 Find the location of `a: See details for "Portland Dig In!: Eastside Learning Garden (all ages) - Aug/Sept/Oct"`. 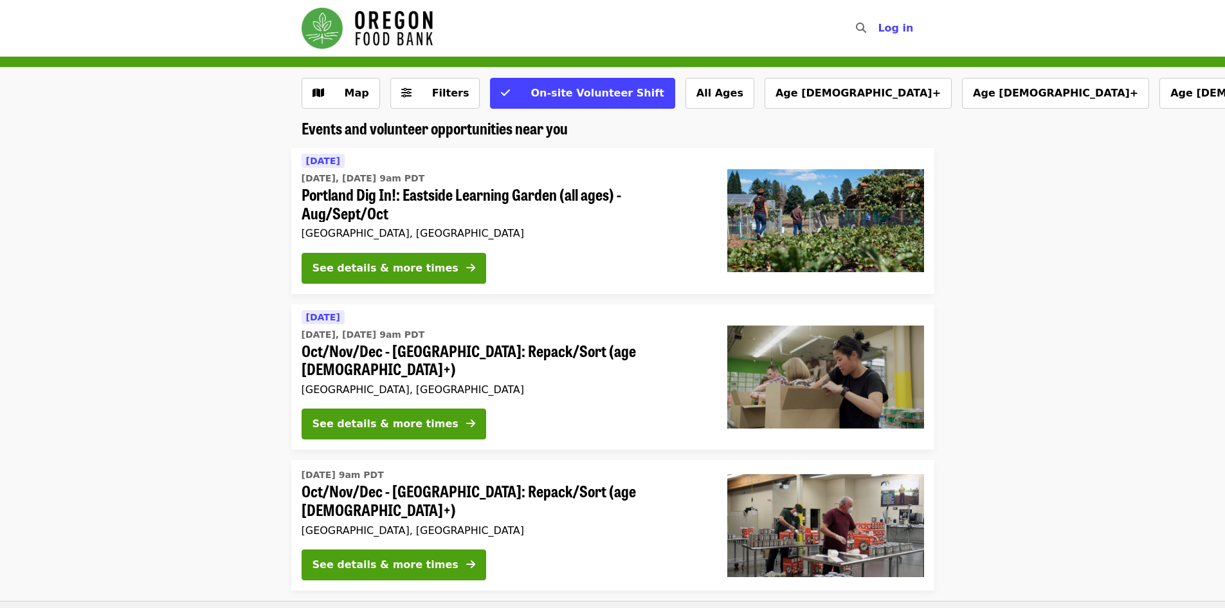

a: See details for "Portland Dig In!: Eastside Learning Garden (all ages) - Aug/Sept/Oct" is located at coordinates (613, 221).